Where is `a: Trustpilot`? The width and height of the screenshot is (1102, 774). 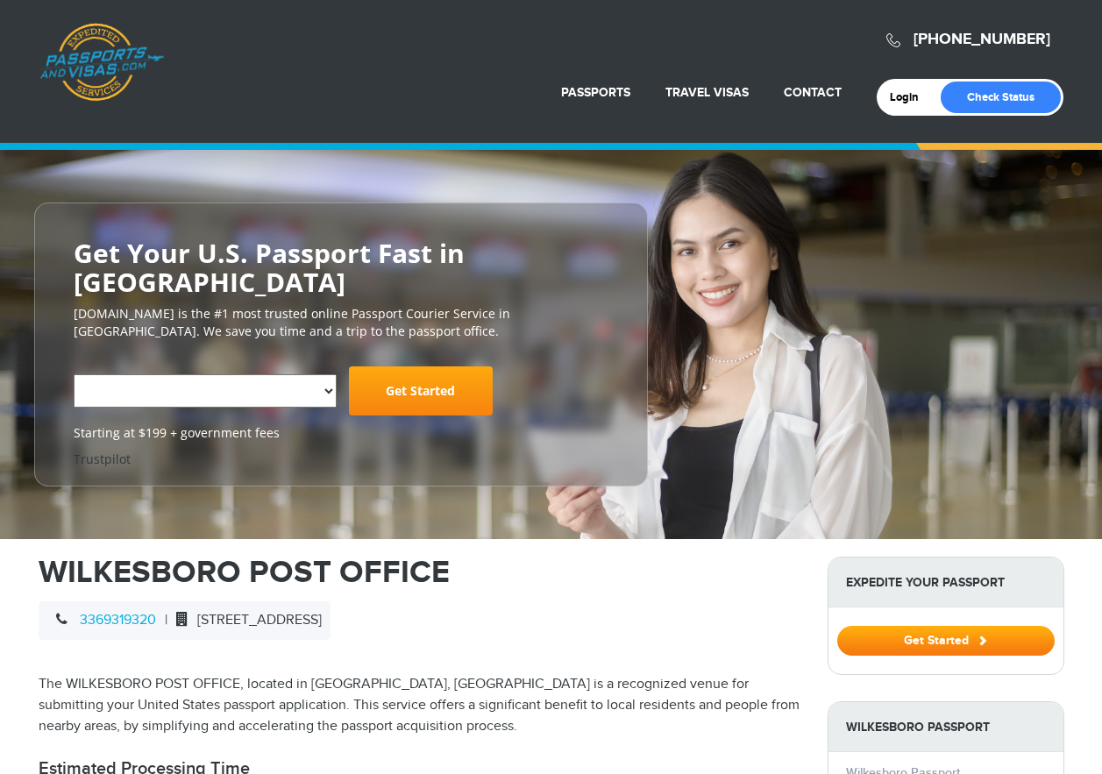
a: Trustpilot is located at coordinates (102, 459).